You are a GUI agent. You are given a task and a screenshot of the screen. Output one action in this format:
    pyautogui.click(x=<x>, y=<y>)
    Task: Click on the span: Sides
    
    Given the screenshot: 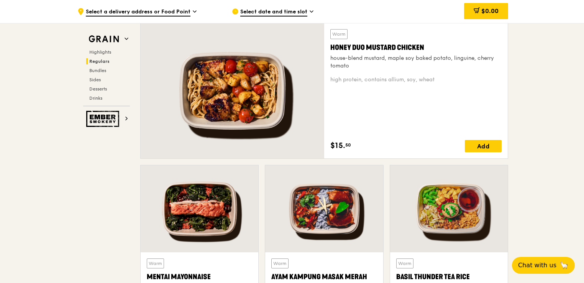 What is the action you would take?
    pyautogui.click(x=95, y=80)
    